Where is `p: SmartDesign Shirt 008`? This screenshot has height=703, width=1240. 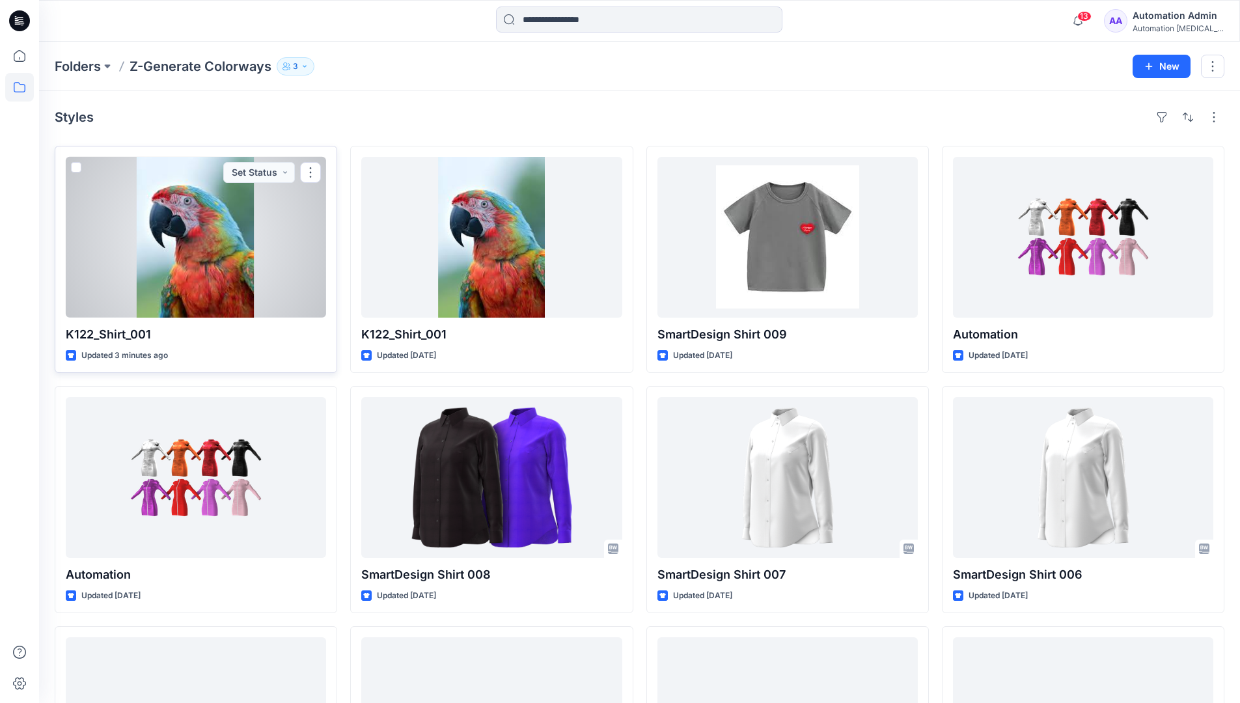 p: SmartDesign Shirt 008 is located at coordinates (492, 575).